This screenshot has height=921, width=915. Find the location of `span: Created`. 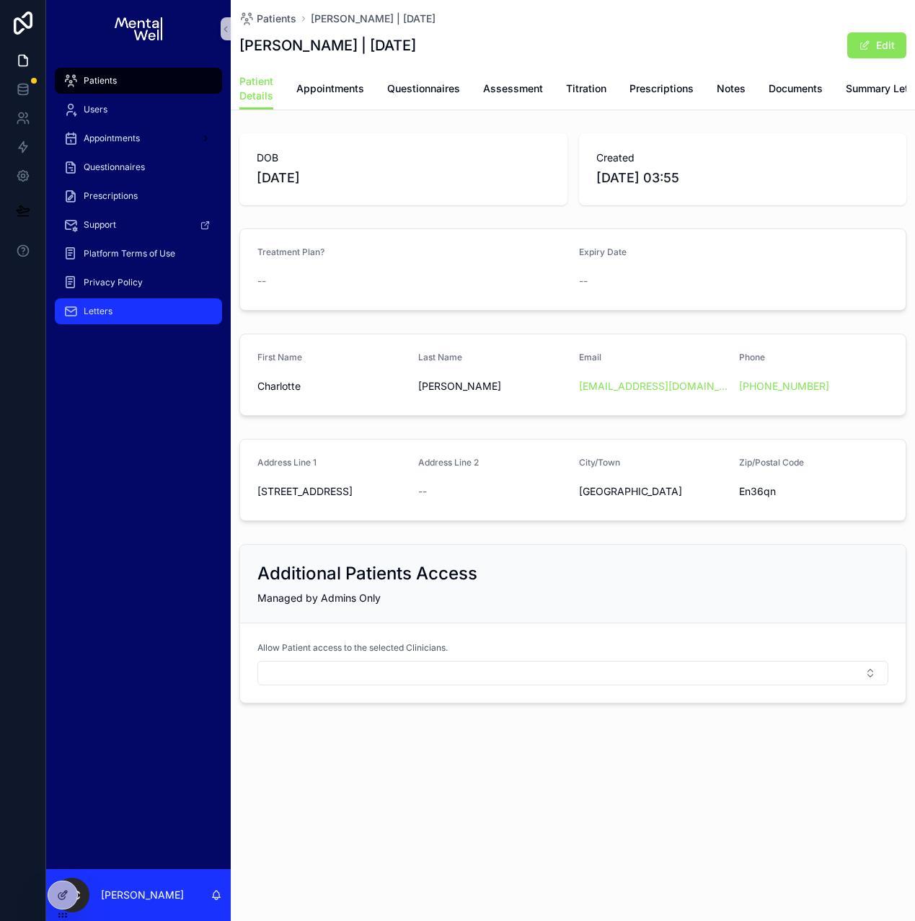

span: Created is located at coordinates (742, 158).